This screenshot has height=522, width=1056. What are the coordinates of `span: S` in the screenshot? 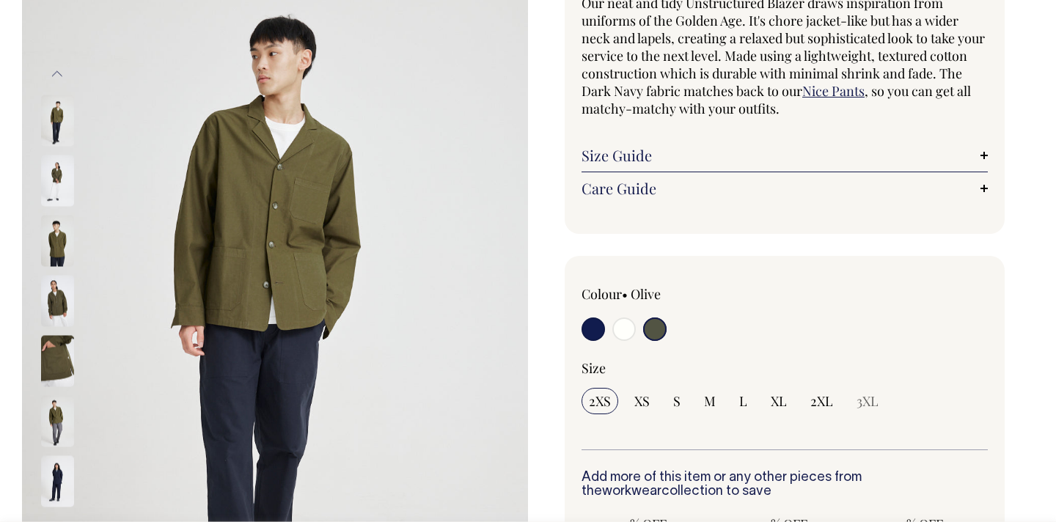 It's located at (677, 401).